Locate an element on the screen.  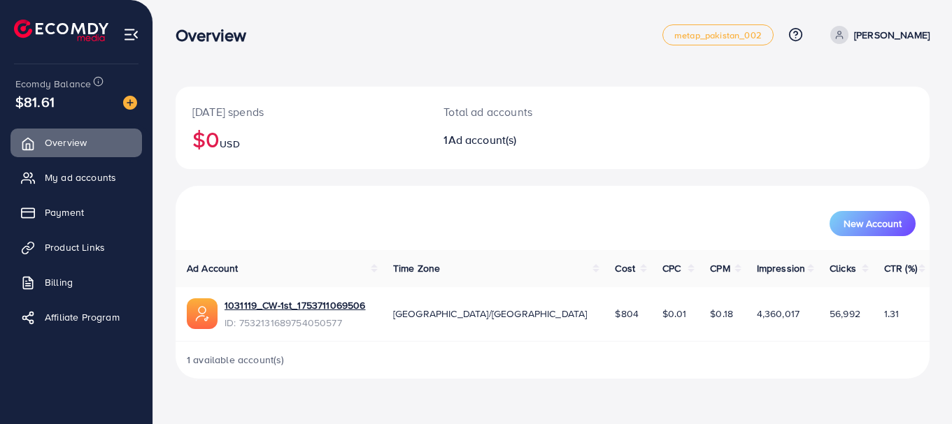
span: Clicks is located at coordinates (843, 269).